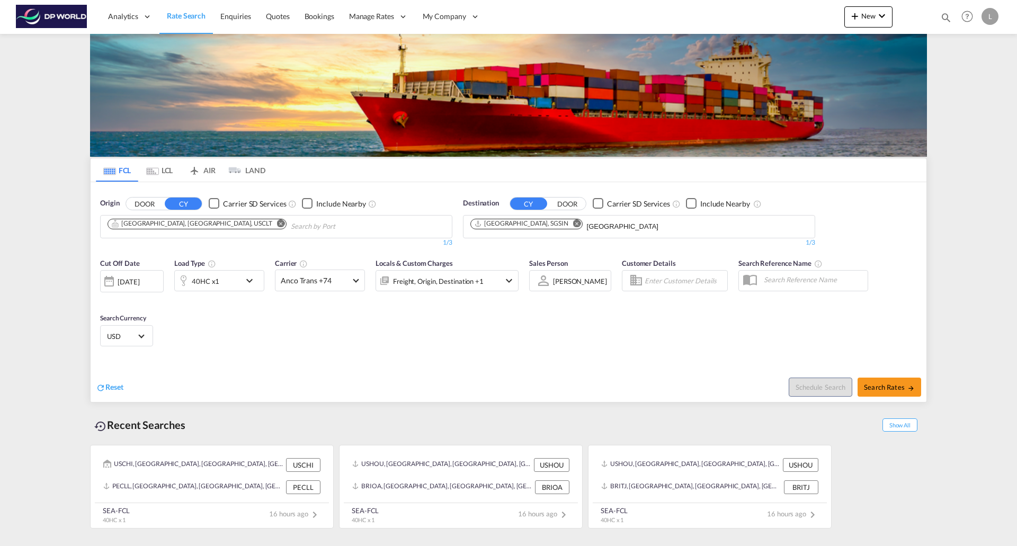 This screenshot has height=546, width=1017. I want to click on md-icon: icon-information-outline, so click(212, 264).